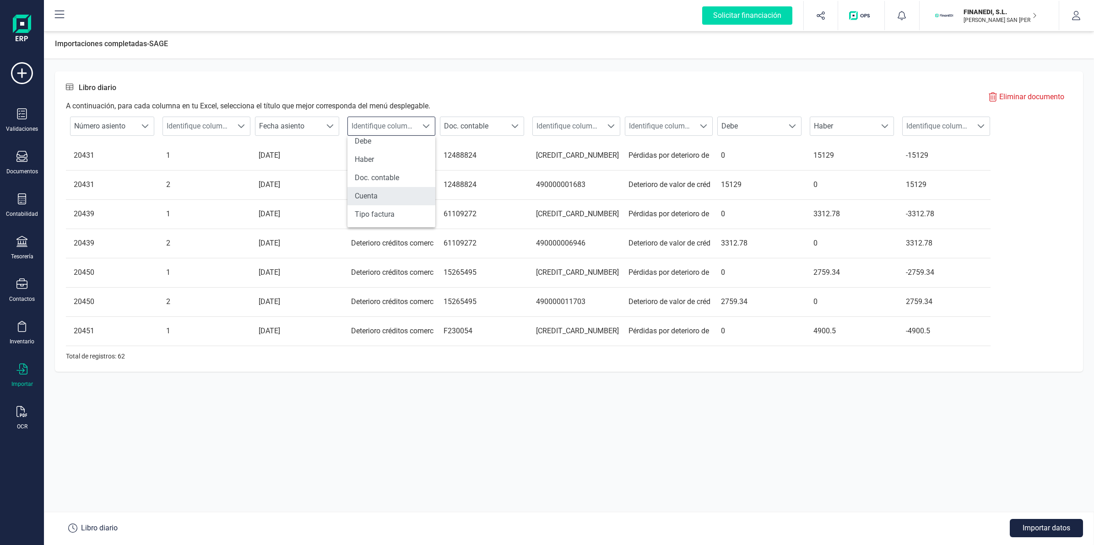  What do you see at coordinates (391, 215) in the screenshot?
I see `li: Tipo factura` at bounding box center [391, 215].